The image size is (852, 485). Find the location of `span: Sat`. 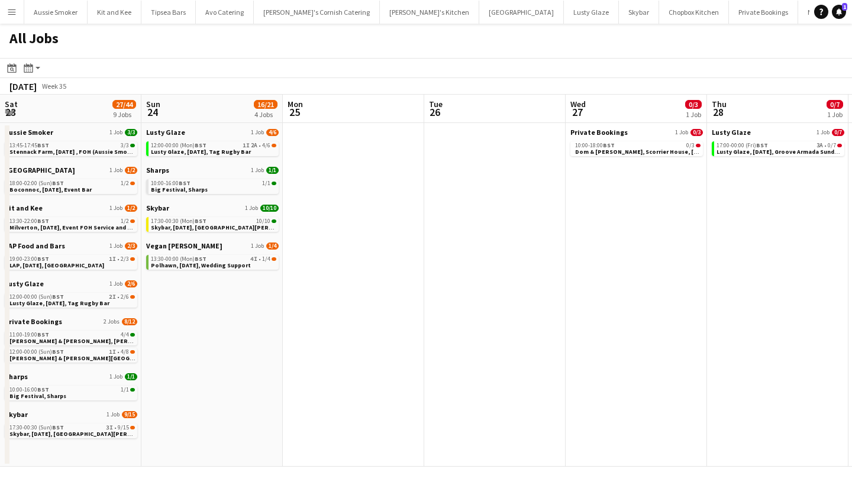

span: Sat is located at coordinates (11, 104).